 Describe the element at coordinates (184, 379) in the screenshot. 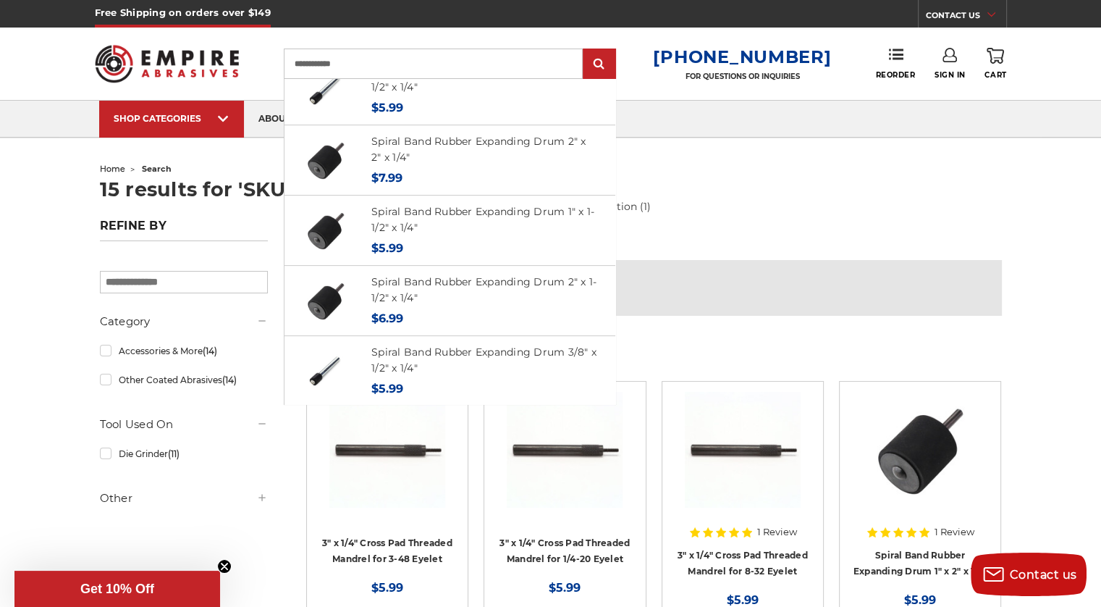

I see `a: Other Coated Abrasives` at that location.